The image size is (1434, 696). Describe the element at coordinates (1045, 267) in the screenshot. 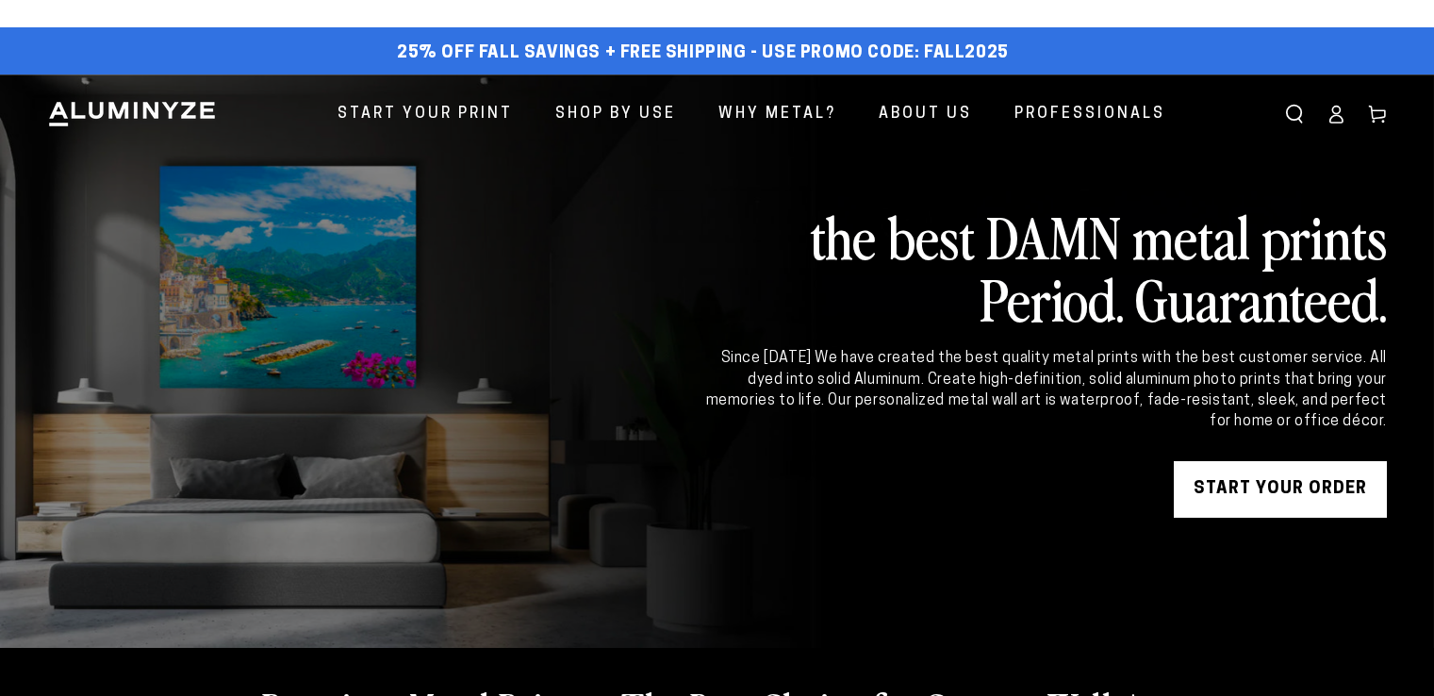

I see `h2: the best DAMN metal prints Period. Guaranteed.` at that location.